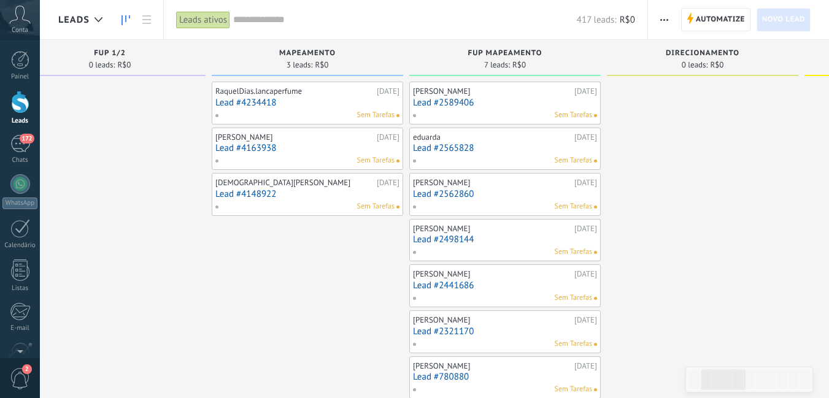 The width and height of the screenshot is (829, 398). Describe the element at coordinates (308, 103) in the screenshot. I see `a: Lead #4234418` at that location.